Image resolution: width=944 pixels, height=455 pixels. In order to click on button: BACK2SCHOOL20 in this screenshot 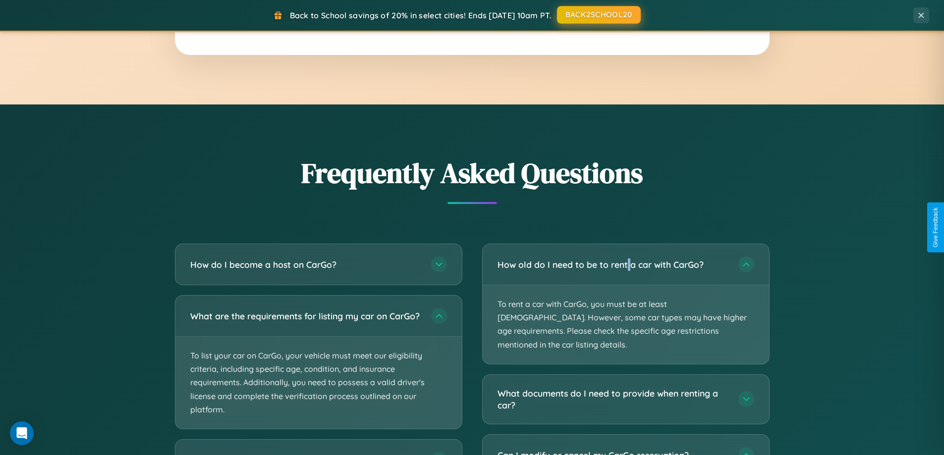, I will do `click(599, 15)`.